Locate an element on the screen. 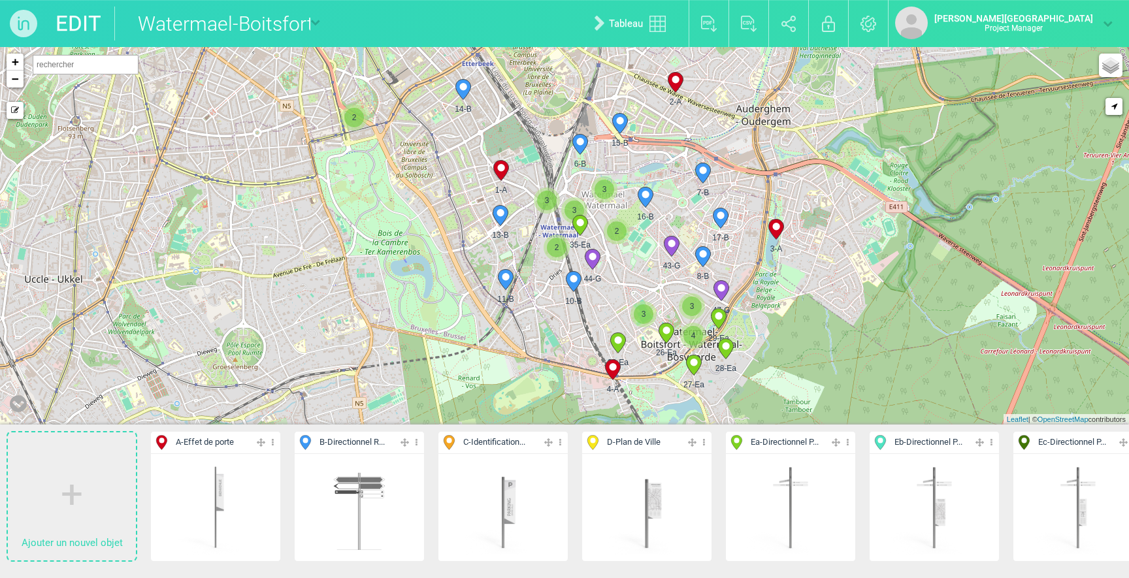  span: 47-G is located at coordinates (721, 310).